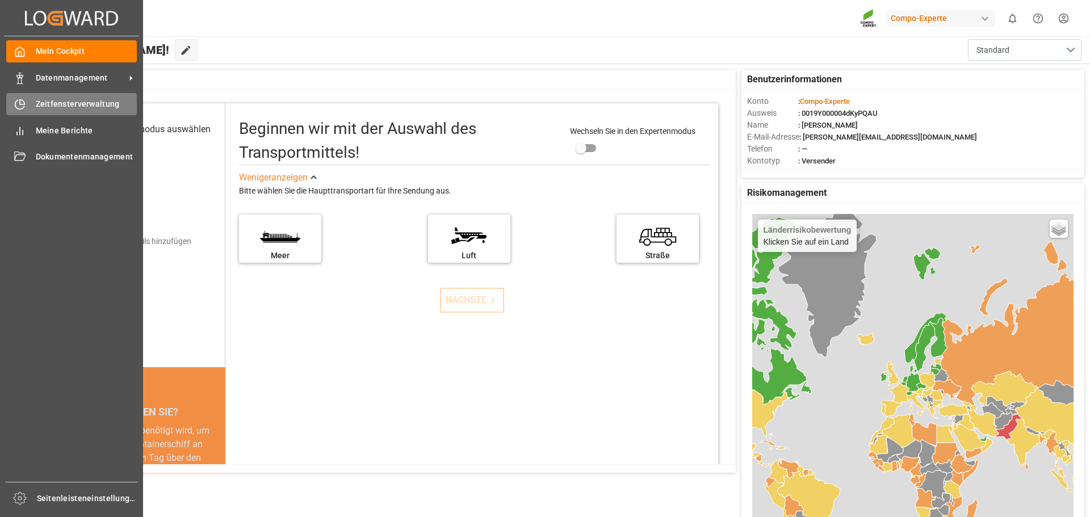 This screenshot has height=517, width=1090. Describe the element at coordinates (787, 193) in the screenshot. I see `font: Risikomanagement` at that location.